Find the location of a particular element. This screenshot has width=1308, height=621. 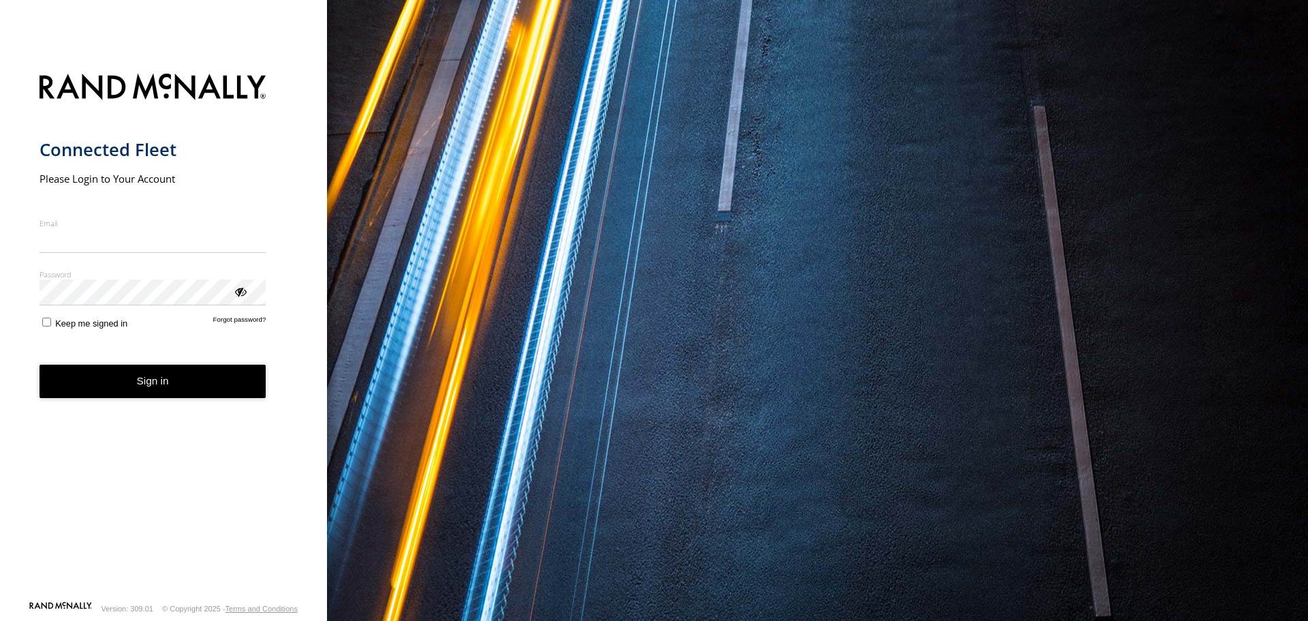

div: Version: 309.01 is located at coordinates (127, 608).